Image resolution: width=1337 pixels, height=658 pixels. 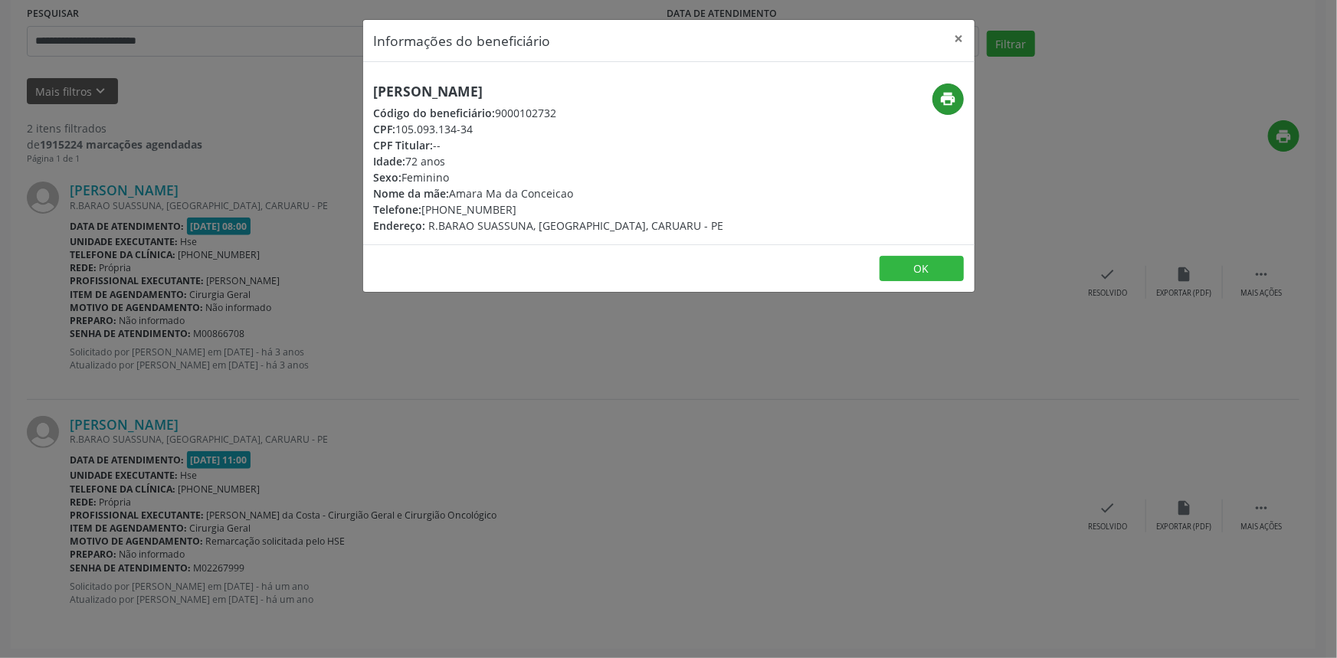 I want to click on span: Telefone:, so click(x=398, y=209).